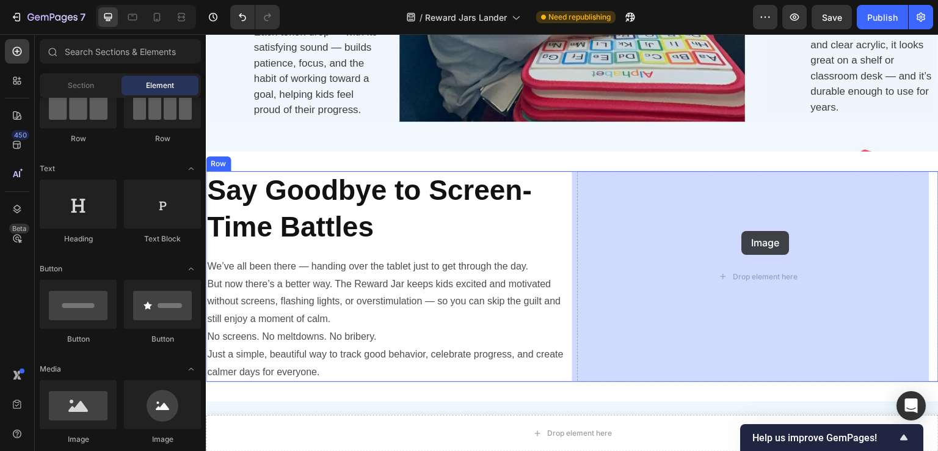 The height and width of the screenshot is (451, 938). Describe the element at coordinates (51, 269) in the screenshot. I see `span: Button` at that location.